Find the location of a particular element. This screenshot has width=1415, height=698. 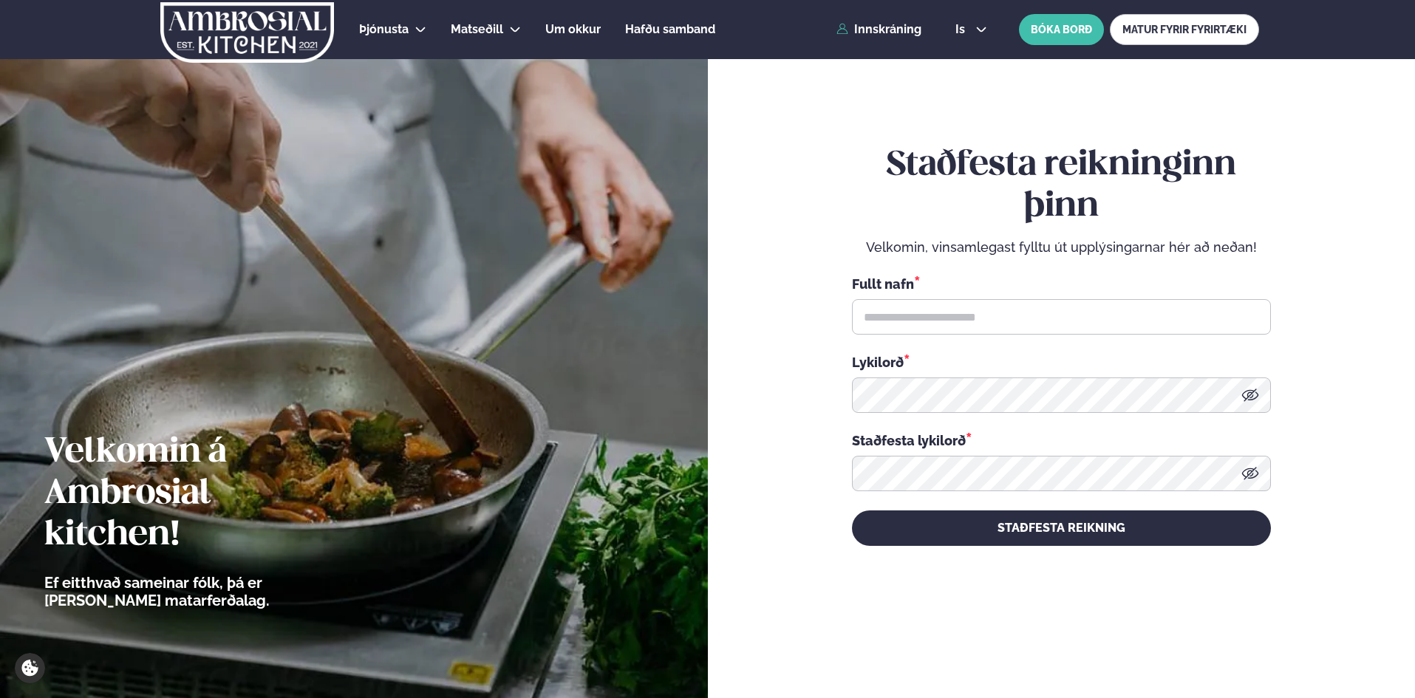

span: is is located at coordinates (962, 30).